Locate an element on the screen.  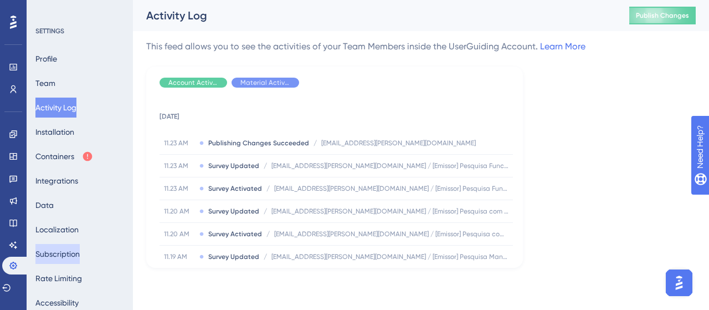
button: Profile is located at coordinates (46, 59).